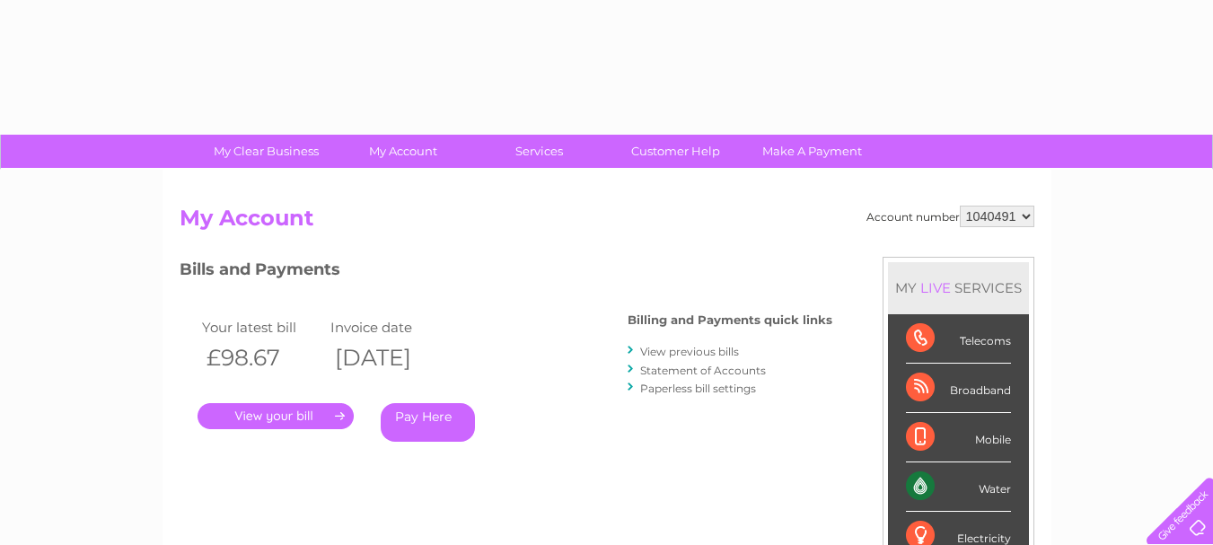 This screenshot has height=545, width=1213. What do you see at coordinates (262, 357) in the screenshot?
I see `th: £98.67` at bounding box center [262, 357].